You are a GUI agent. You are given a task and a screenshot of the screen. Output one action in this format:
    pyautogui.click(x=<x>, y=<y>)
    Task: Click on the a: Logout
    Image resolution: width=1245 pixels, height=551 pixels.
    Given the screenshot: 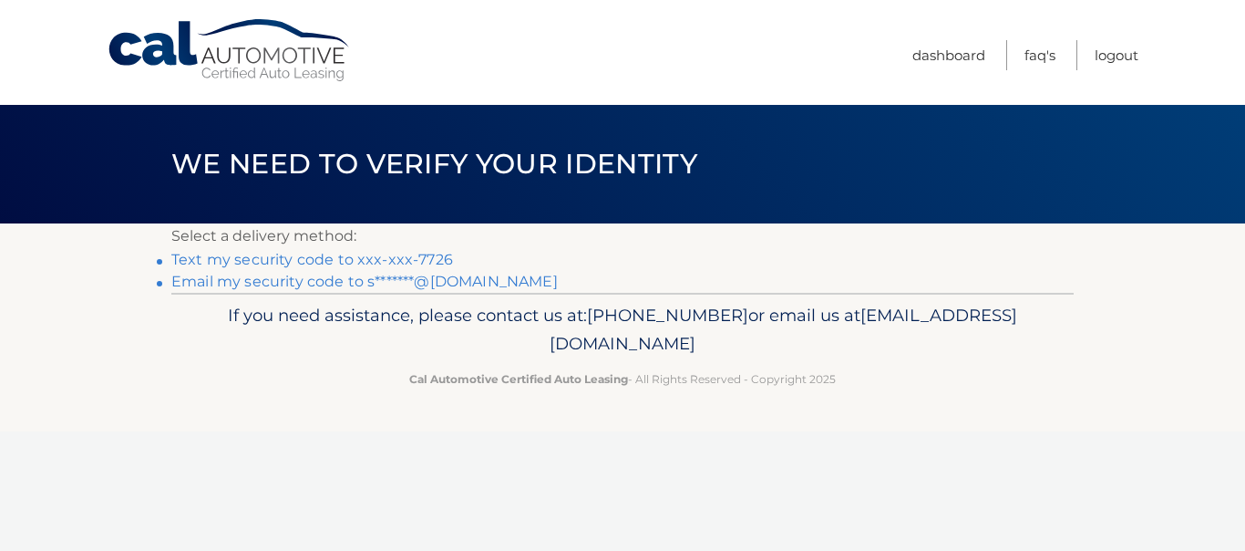 What is the action you would take?
    pyautogui.click(x=1117, y=55)
    